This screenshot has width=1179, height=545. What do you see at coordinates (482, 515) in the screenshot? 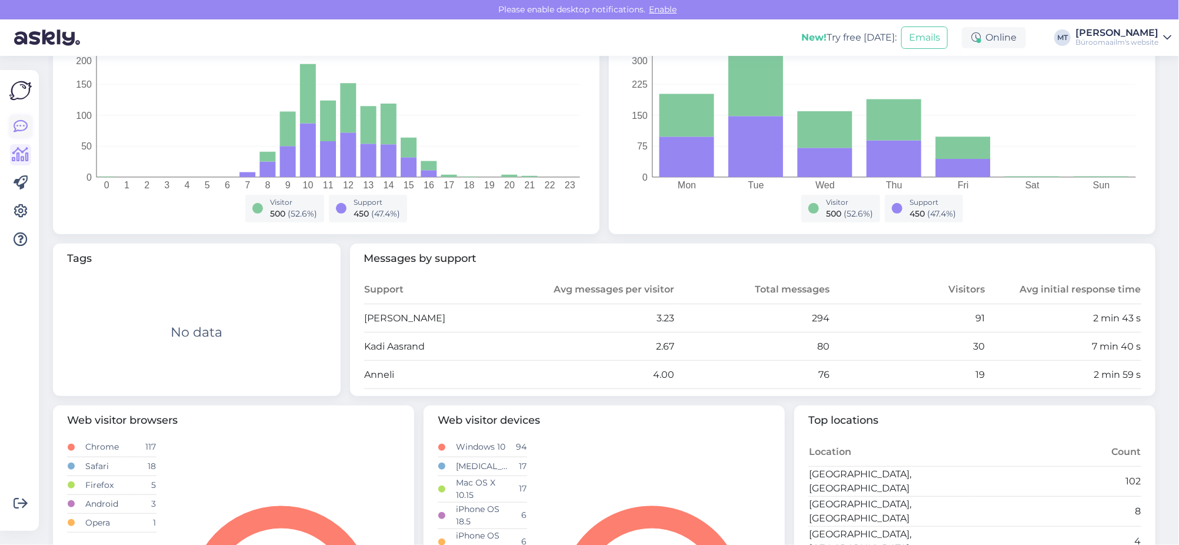
I see `td: iPhone OS 18.5` at bounding box center [482, 515].